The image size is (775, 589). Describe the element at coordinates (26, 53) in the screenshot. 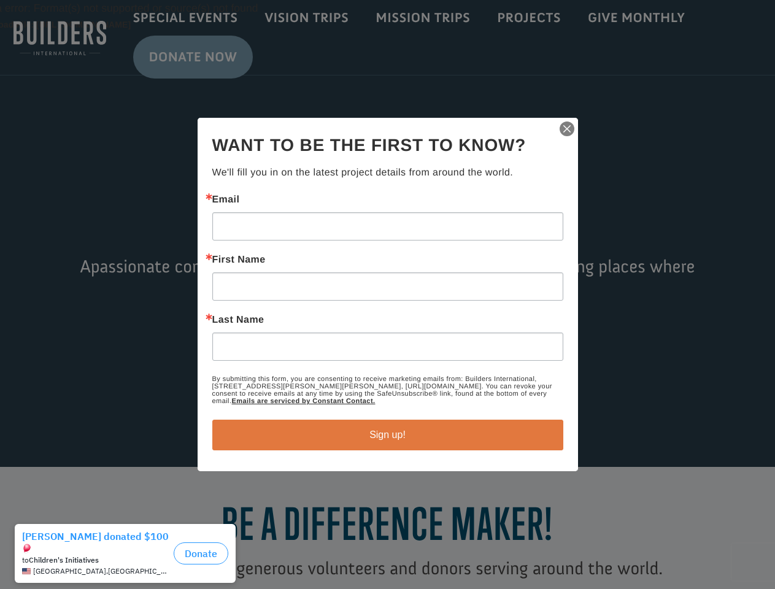

I see `img: US.png` at that location.